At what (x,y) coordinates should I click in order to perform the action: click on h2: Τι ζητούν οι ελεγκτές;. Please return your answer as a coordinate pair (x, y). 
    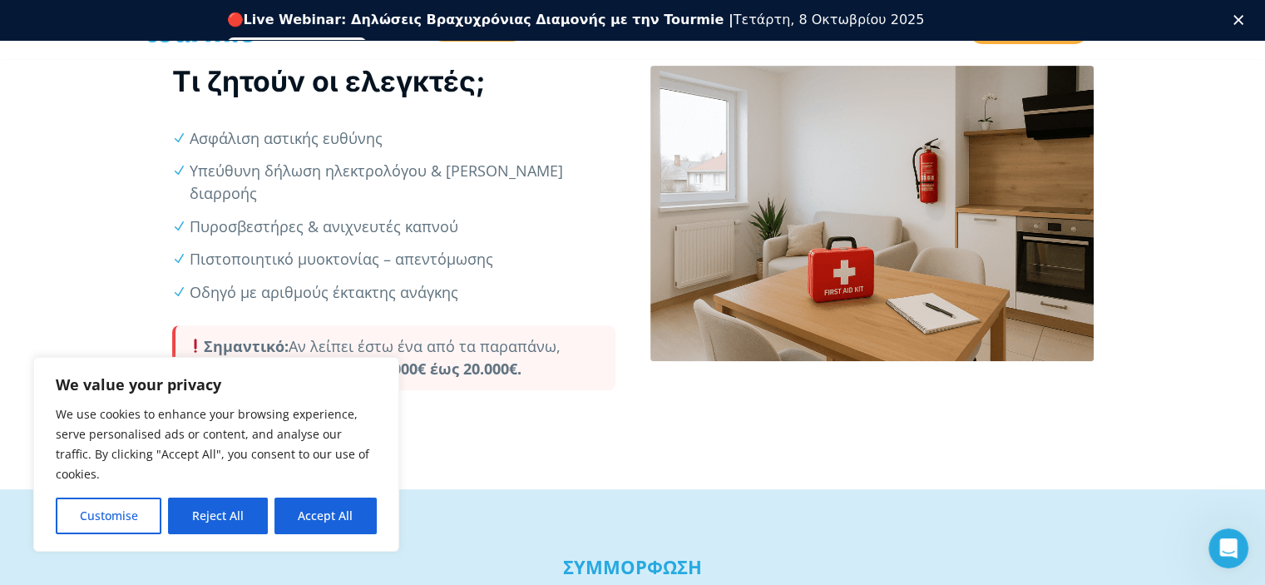
    Looking at the image, I should click on (393, 81).